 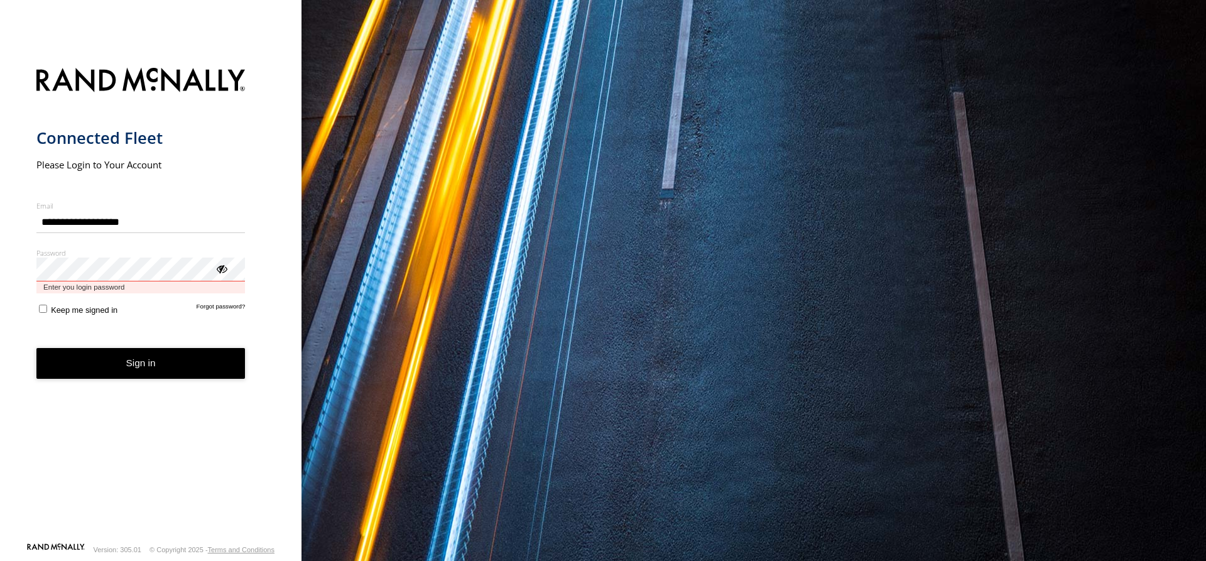 What do you see at coordinates (221, 308) in the screenshot?
I see `a: Forgot password?` at bounding box center [221, 308].